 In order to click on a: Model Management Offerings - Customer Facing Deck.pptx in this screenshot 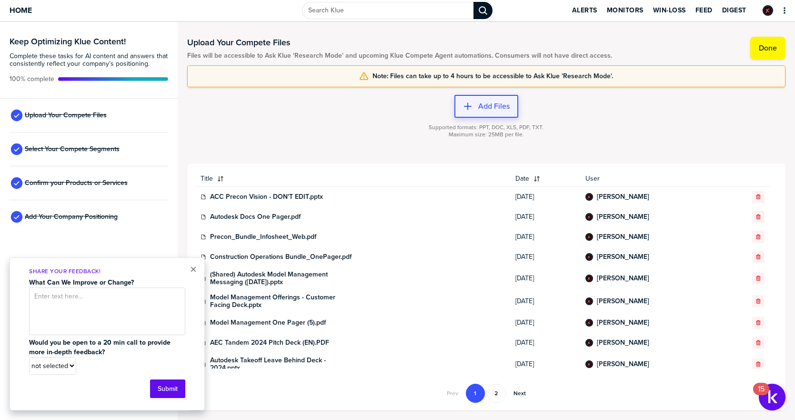, I will do `click(282, 301)`.